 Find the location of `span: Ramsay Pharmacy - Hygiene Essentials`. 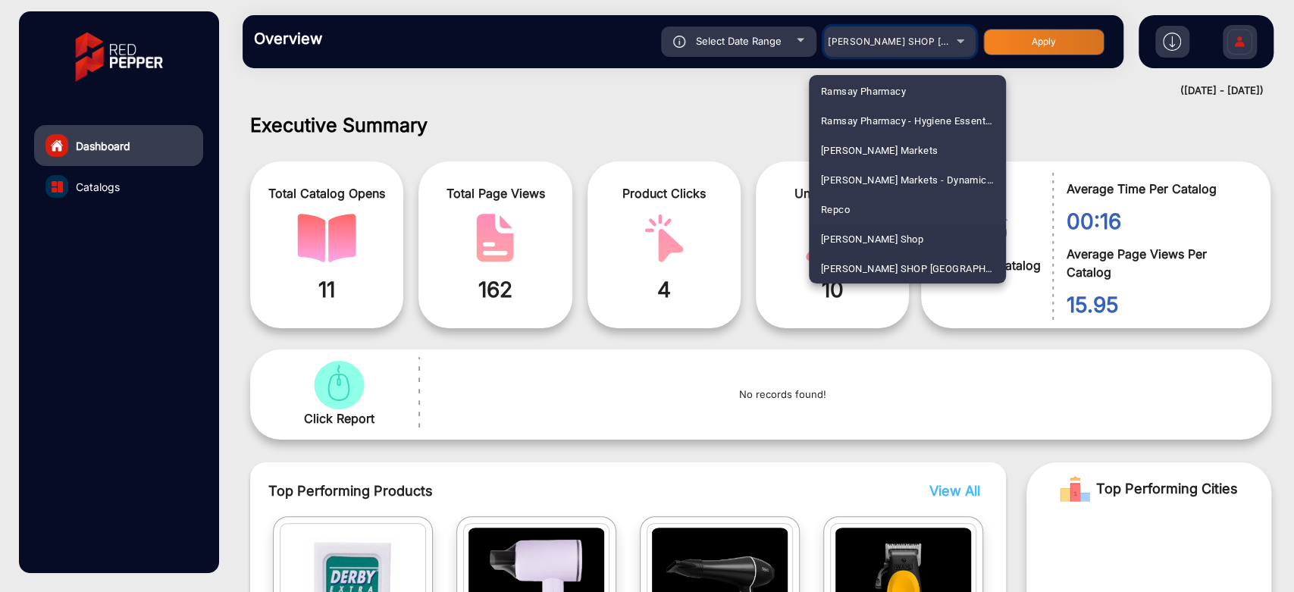

span: Ramsay Pharmacy - Hygiene Essentials is located at coordinates (908, 121).